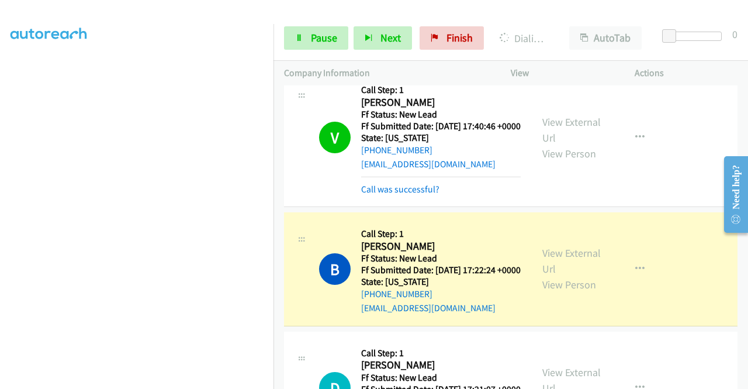 The height and width of the screenshot is (389, 748). I want to click on span: Next, so click(390, 37).